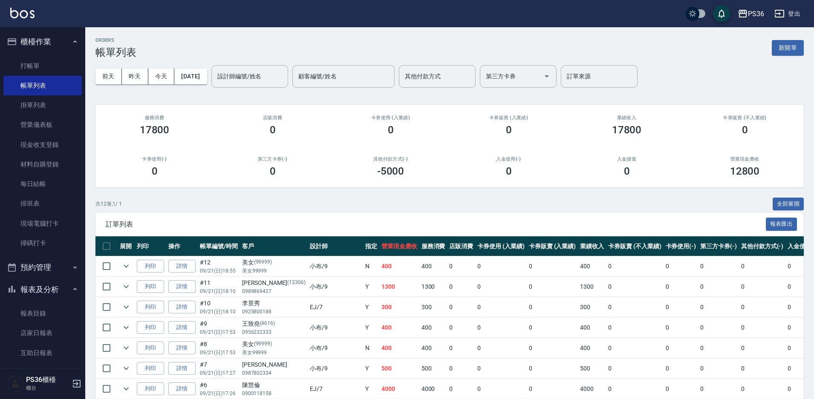  What do you see at coordinates (116, 52) in the screenshot?
I see `h3: 帳單列表` at bounding box center [116, 52].